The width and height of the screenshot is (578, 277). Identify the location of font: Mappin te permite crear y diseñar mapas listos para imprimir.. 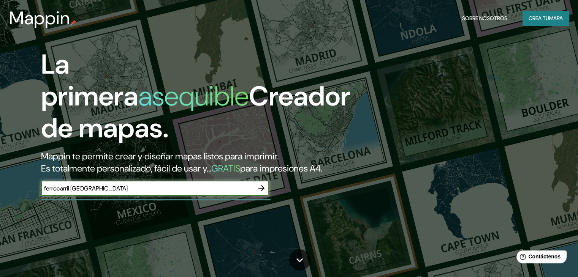
(160, 156).